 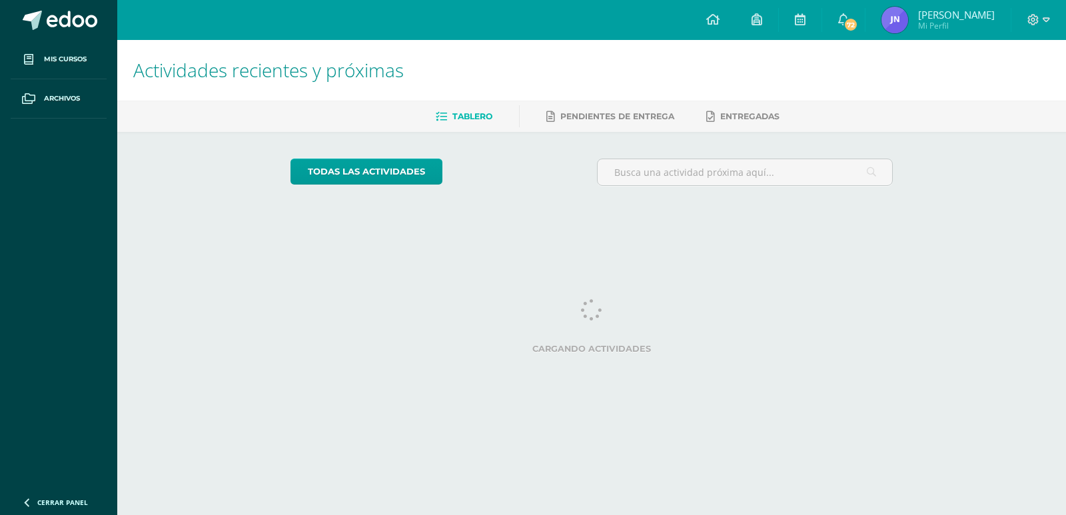 What do you see at coordinates (62, 99) in the screenshot?
I see `span: Archivos` at bounding box center [62, 99].